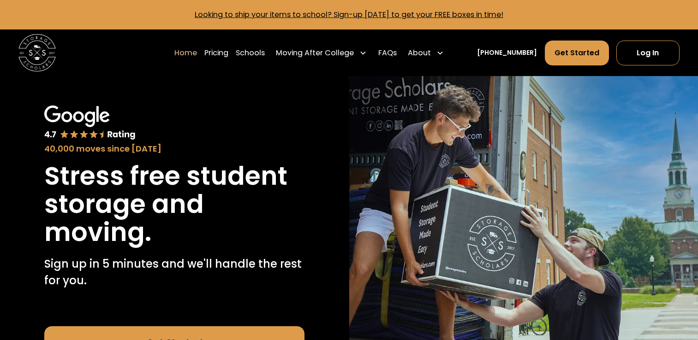  What do you see at coordinates (185, 53) in the screenshot?
I see `a: Home` at bounding box center [185, 53].